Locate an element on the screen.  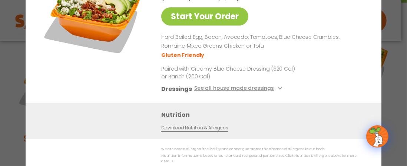
p: Nutrition information is based on our standard recipes and portion sizes. Click Nutrition & Aller... is located at coordinates (264, 159).